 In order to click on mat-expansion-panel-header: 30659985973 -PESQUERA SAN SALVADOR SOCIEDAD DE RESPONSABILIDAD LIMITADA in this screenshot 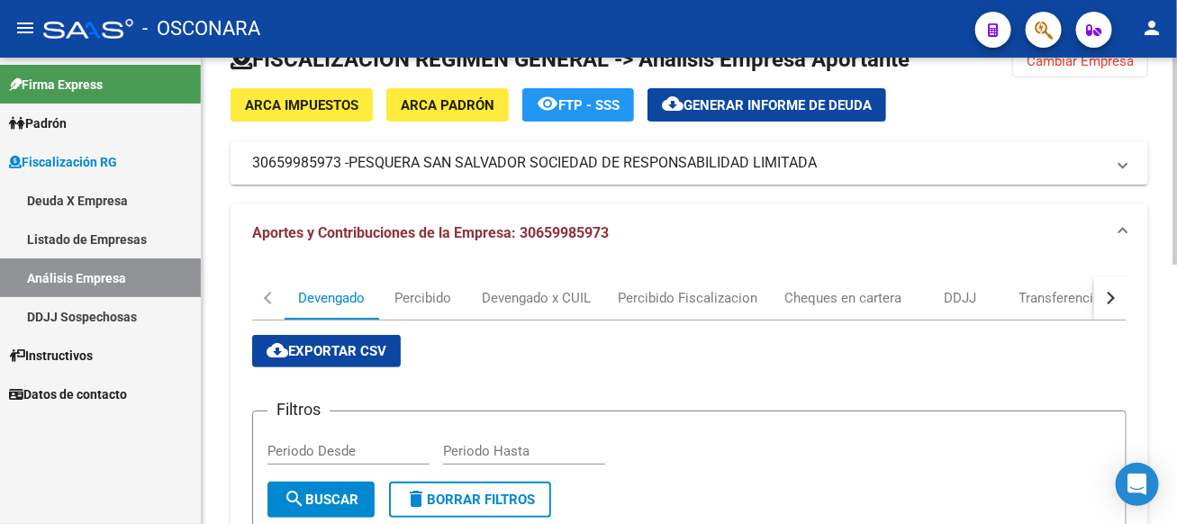, I will do `click(689, 163)`.